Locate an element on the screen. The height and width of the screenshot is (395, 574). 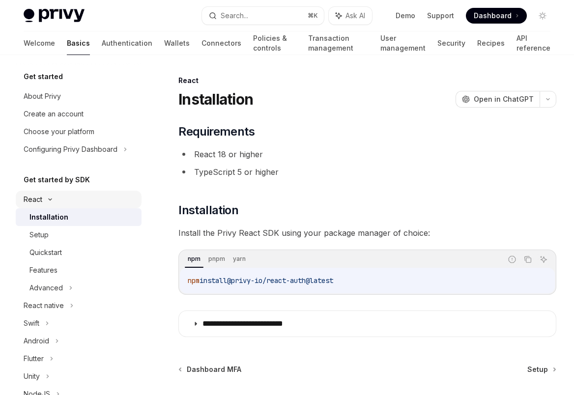
a: Welcome is located at coordinates (39, 43).